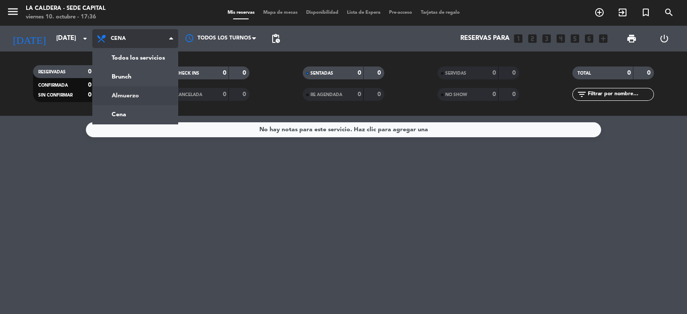 This screenshot has width=687, height=314. Describe the element at coordinates (632, 39) in the screenshot. I see `span: print` at that location.